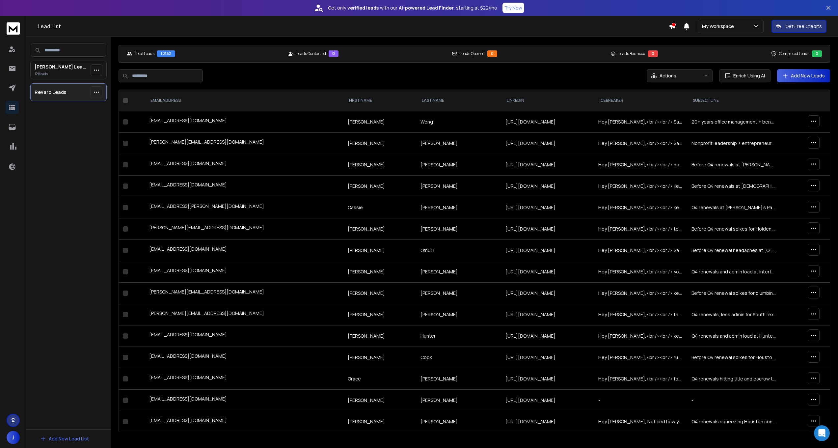 The image size is (838, 448). What do you see at coordinates (734, 422) in the screenshot?
I see `td: Q4 renewals squeezing Houston construction ops and admin` at bounding box center [734, 422].